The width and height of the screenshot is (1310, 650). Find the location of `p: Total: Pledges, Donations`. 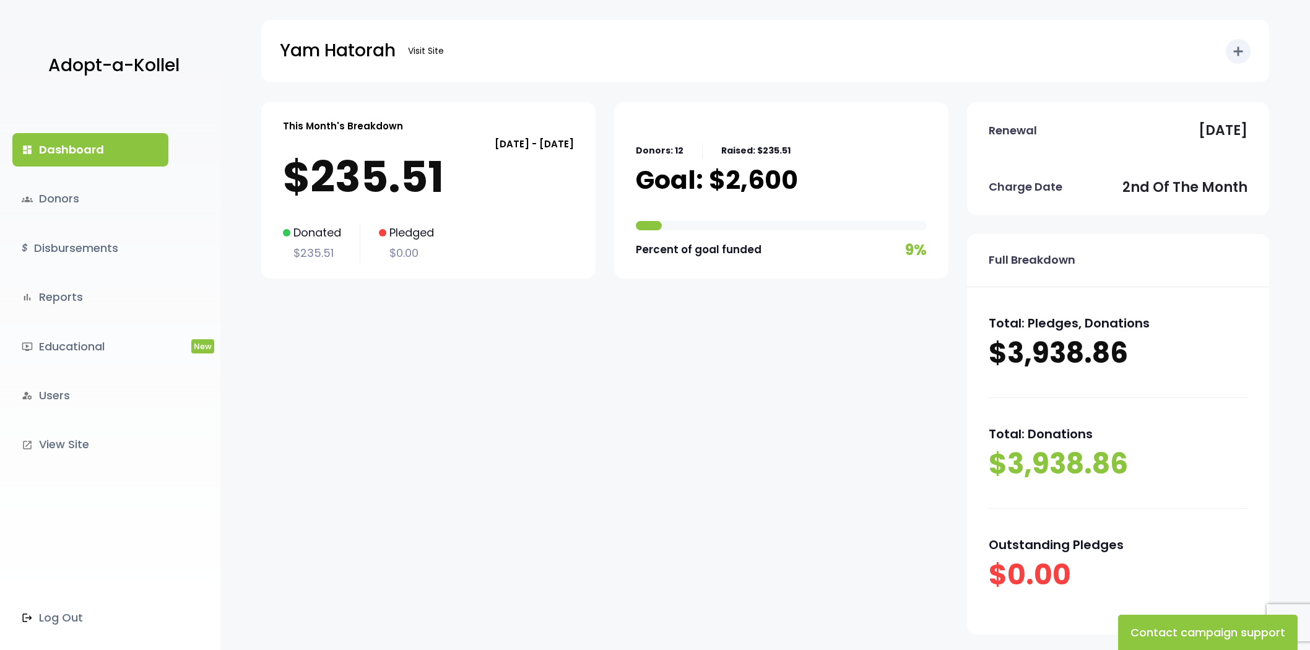

p: Total: Pledges, Donations is located at coordinates (1118, 323).